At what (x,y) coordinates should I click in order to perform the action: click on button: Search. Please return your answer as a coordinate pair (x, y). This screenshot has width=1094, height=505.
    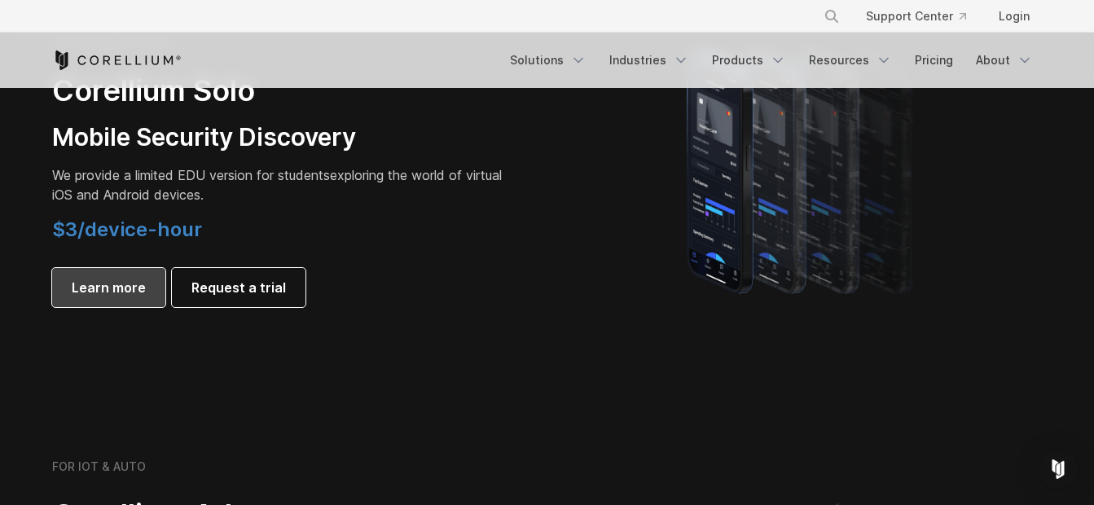
    Looking at the image, I should click on (832, 16).